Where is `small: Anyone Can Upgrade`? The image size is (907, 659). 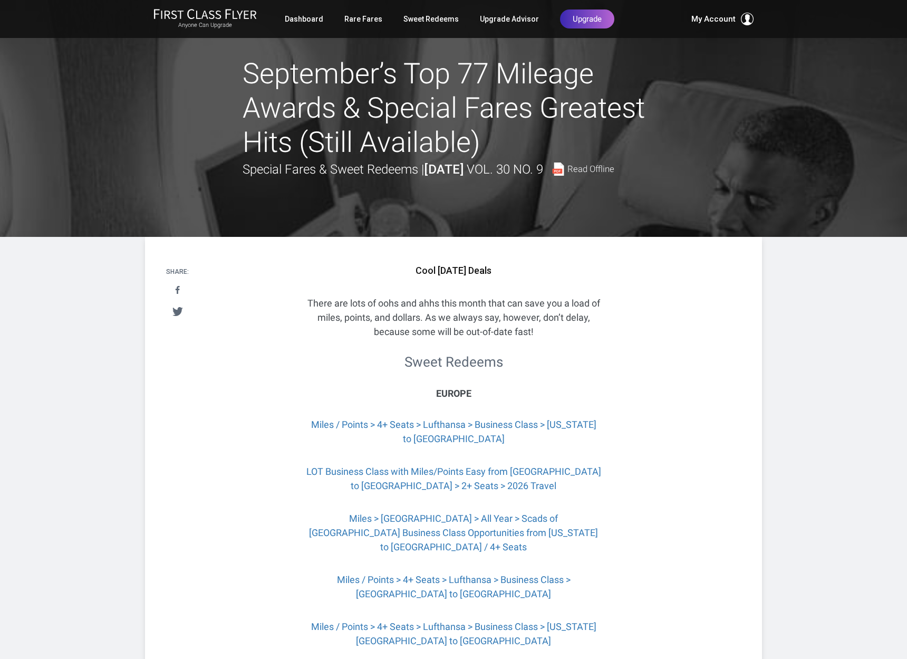
small: Anyone Can Upgrade is located at coordinates (205, 25).